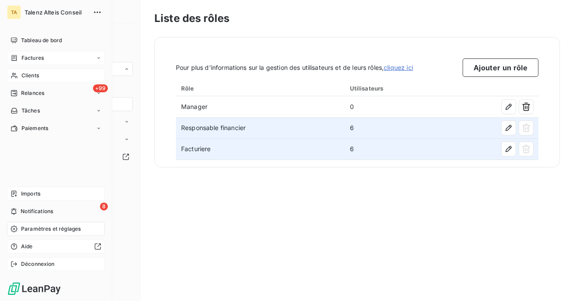  What do you see at coordinates (30, 75) in the screenshot?
I see `span: Clients` at bounding box center [30, 75].